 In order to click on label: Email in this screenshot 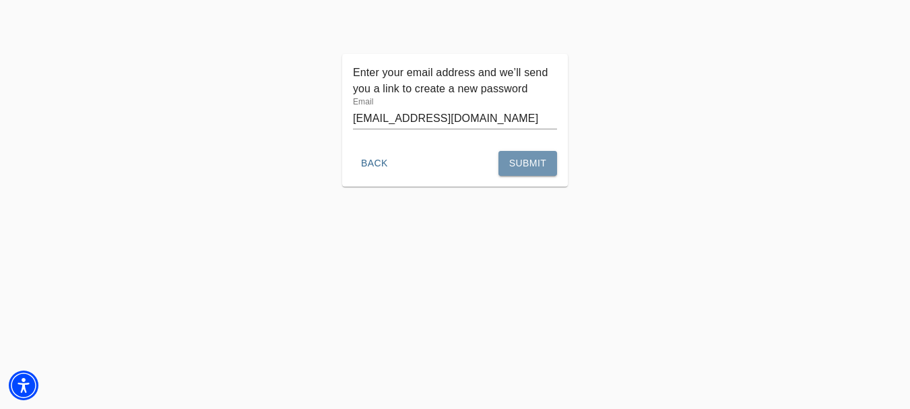, I will do `click(363, 102)`.